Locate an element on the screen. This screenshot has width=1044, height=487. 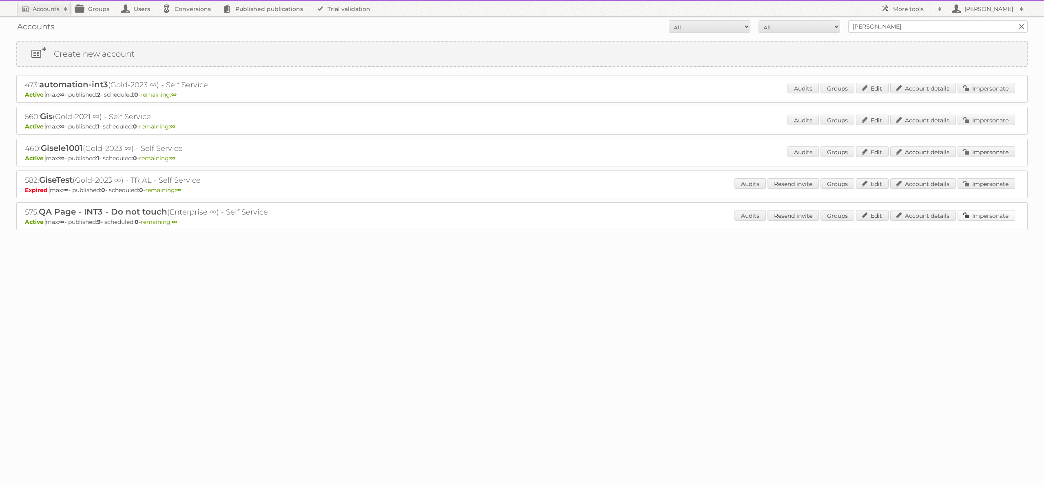
a: Conversions is located at coordinates (188, 9).